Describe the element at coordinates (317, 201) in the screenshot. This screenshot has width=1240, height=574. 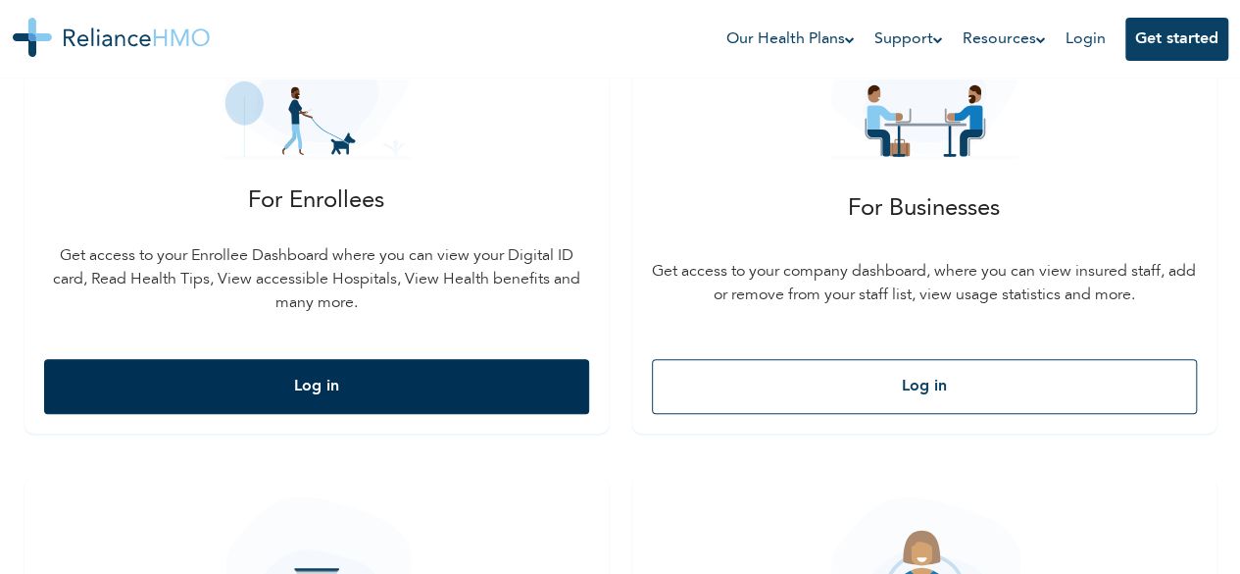
I see `p: For Enrollees` at that location.